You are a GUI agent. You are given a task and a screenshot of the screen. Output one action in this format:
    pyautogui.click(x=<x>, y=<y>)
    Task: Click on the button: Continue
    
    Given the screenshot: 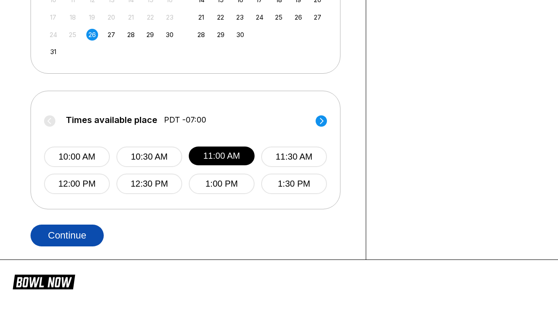 What is the action you would take?
    pyautogui.click(x=67, y=236)
    